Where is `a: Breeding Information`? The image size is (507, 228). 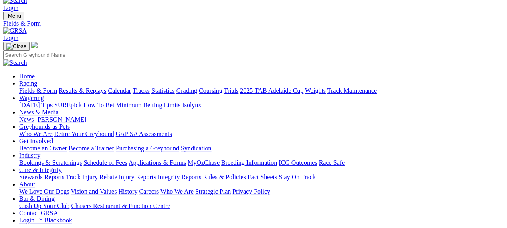
a: Breeding Information is located at coordinates (249, 163).